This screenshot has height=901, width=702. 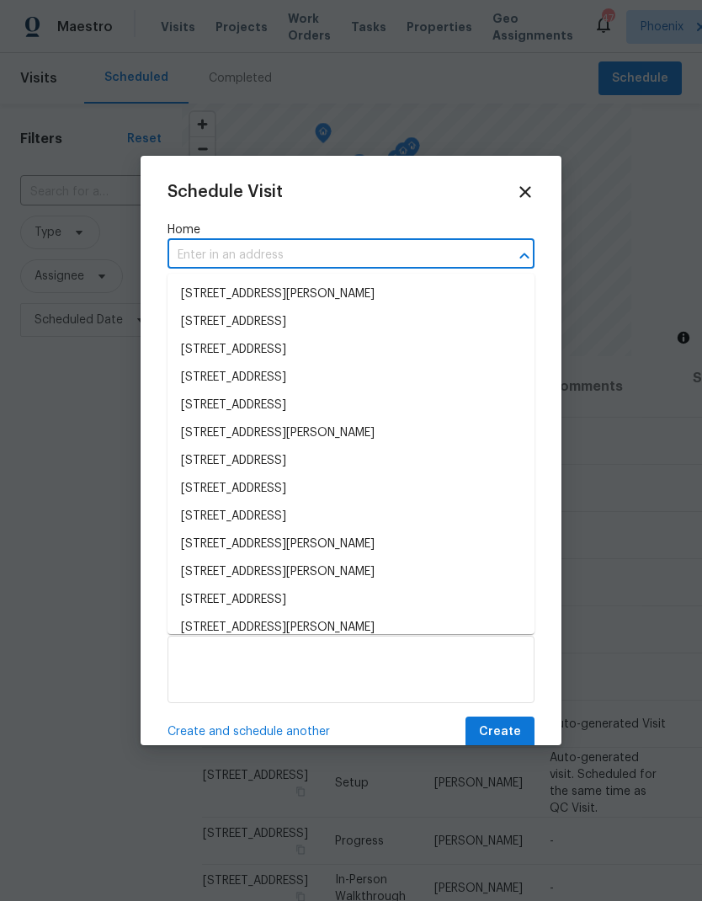 I want to click on span: Create and schedule another, so click(x=248, y=732).